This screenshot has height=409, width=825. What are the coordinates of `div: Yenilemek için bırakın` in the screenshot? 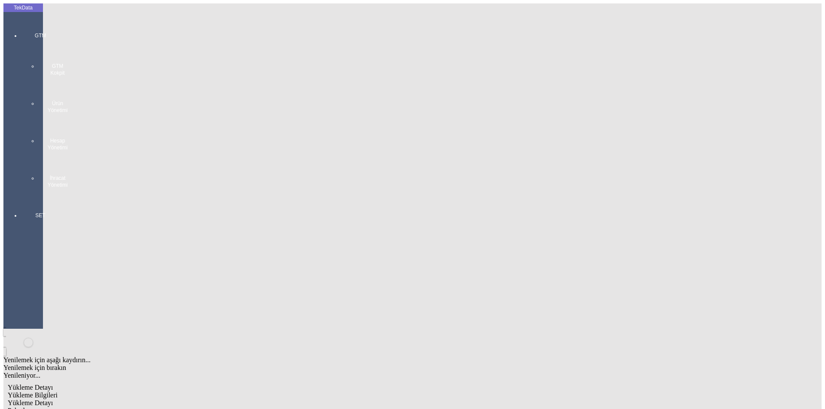 It's located at (348, 368).